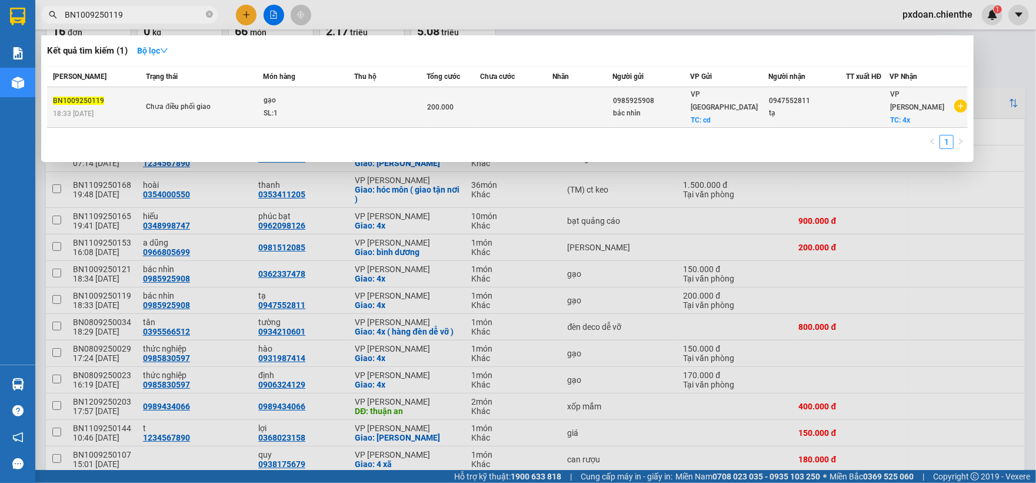  What do you see at coordinates (900, 120) in the screenshot?
I see `span: TC: 4x` at bounding box center [900, 120].